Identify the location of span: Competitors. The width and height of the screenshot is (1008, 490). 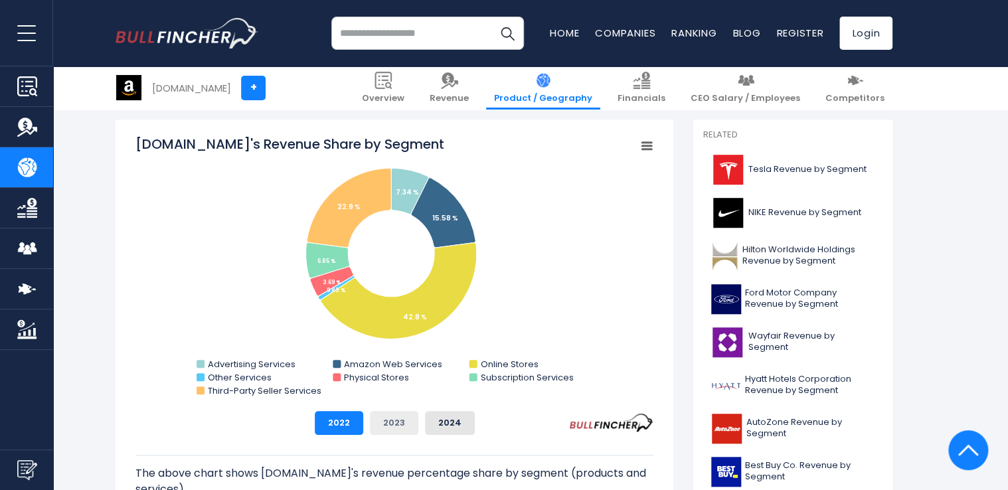
(855, 98).